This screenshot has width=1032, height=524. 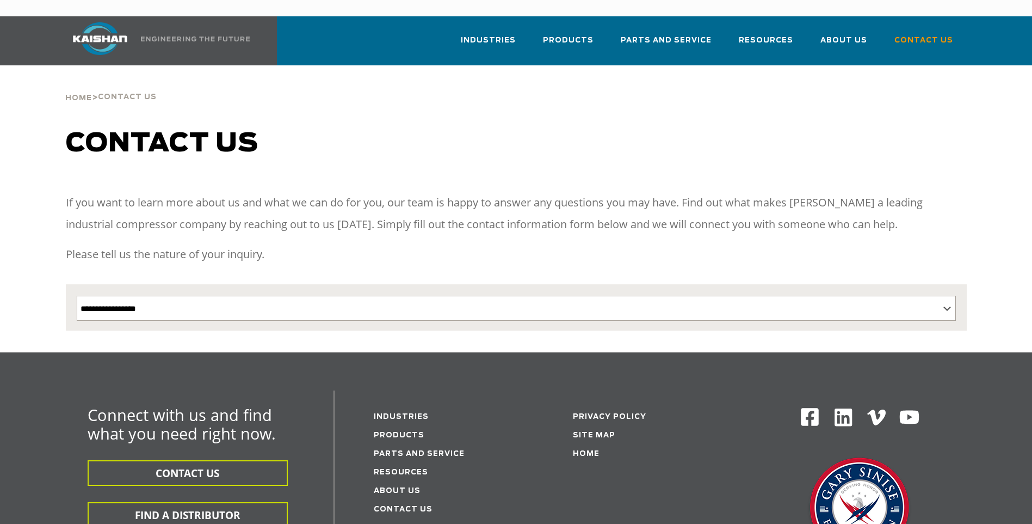 What do you see at coordinates (609, 416) in the screenshot?
I see `a: Privacy Policy` at bounding box center [609, 416].